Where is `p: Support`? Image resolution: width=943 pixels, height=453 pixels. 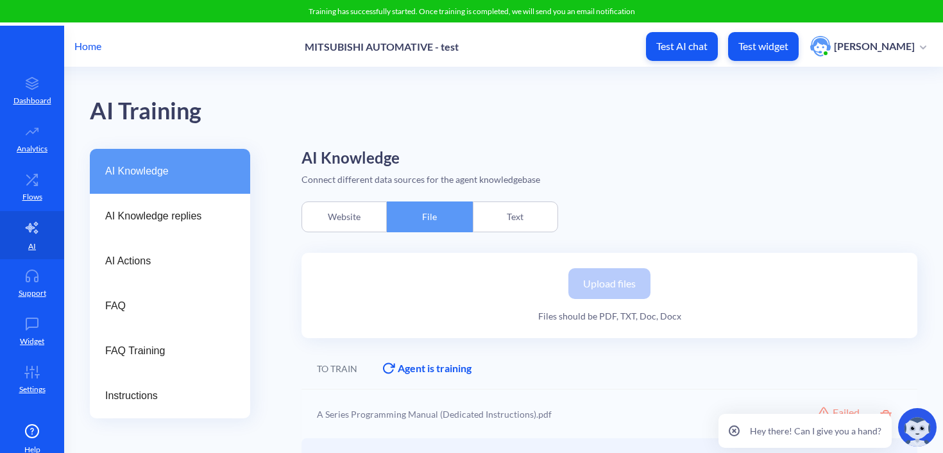
p: Support is located at coordinates (32, 293).